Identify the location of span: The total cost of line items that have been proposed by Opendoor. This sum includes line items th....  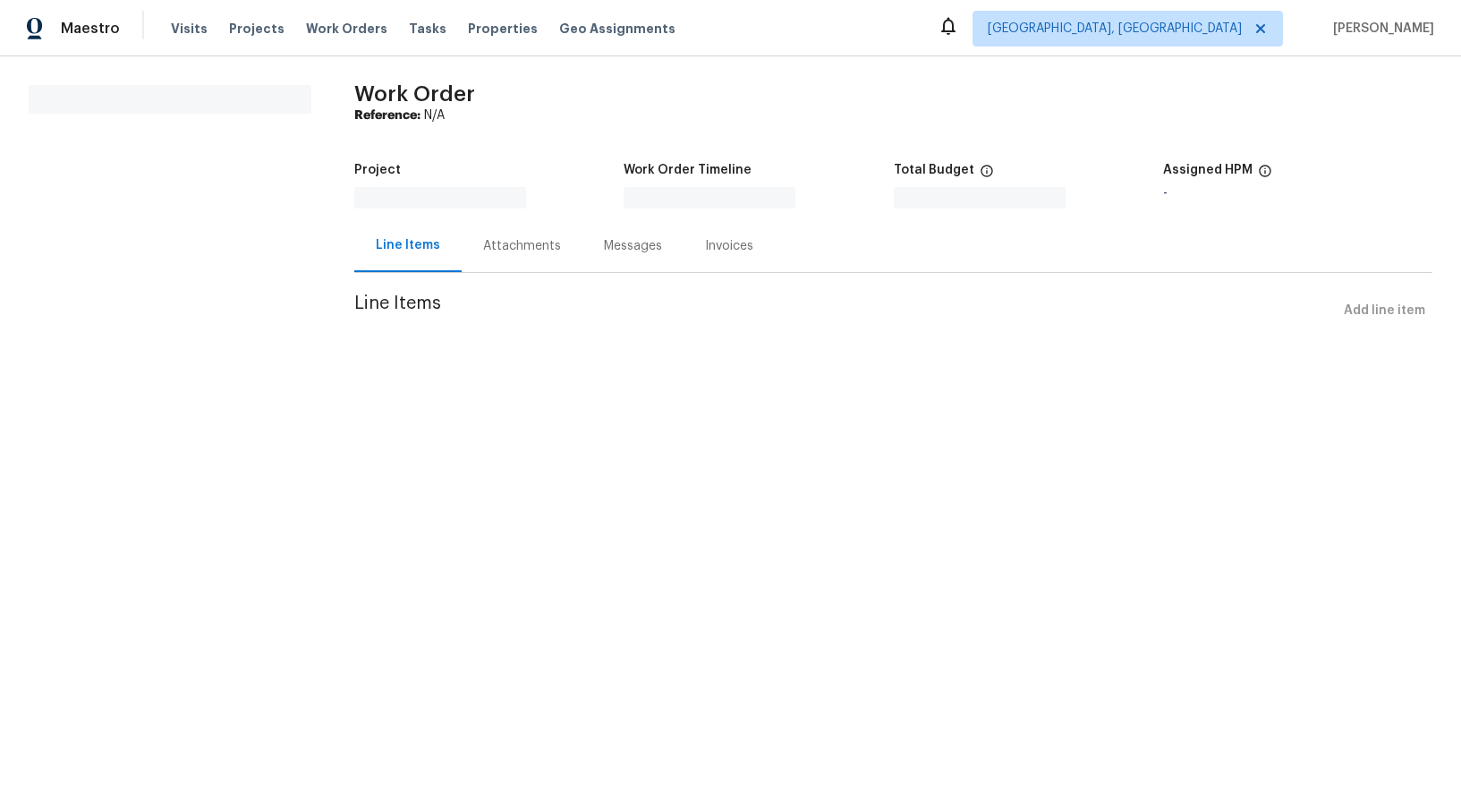
(987, 175).